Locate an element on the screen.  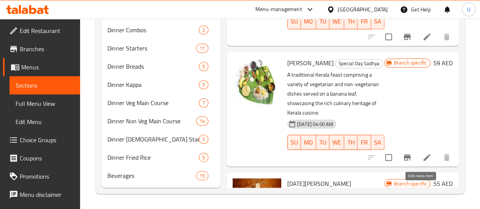
a: Choice Groups is located at coordinates (41, 140).